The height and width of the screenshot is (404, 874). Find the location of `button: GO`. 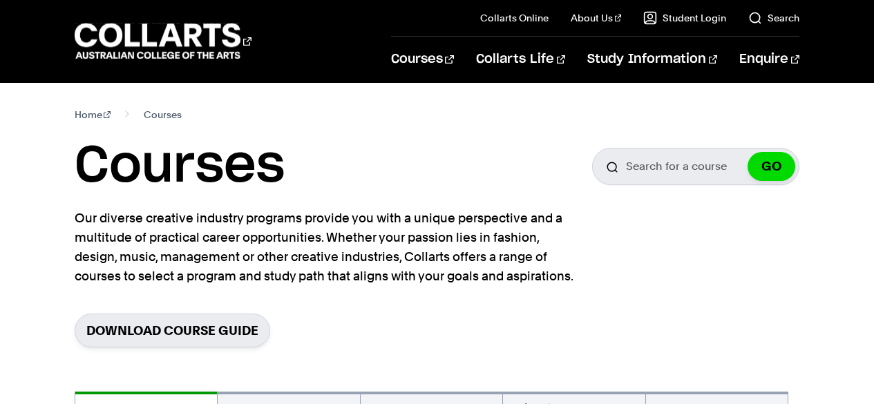

button: GO is located at coordinates (771, 166).